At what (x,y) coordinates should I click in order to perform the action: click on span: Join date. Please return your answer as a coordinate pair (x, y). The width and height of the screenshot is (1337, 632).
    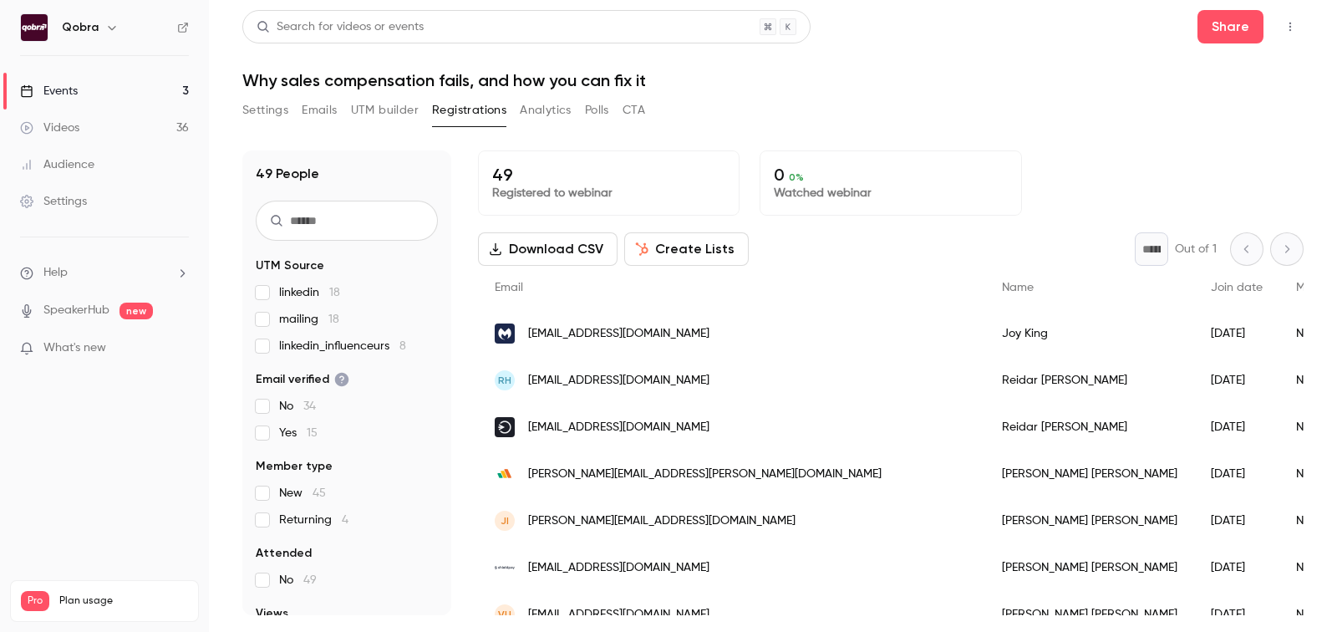
    Looking at the image, I should click on (1237, 288).